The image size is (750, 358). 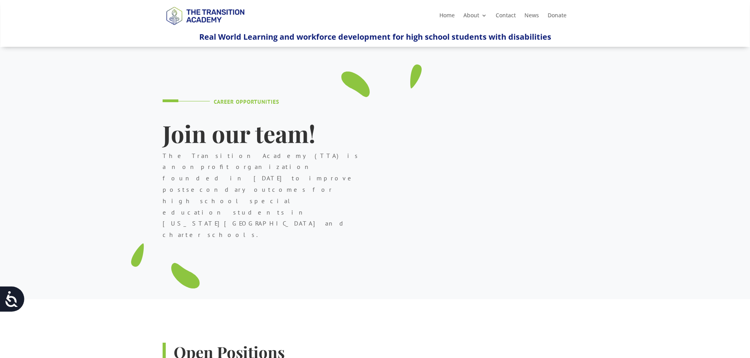 I want to click on a: Logo-Noticias, so click(x=205, y=27).